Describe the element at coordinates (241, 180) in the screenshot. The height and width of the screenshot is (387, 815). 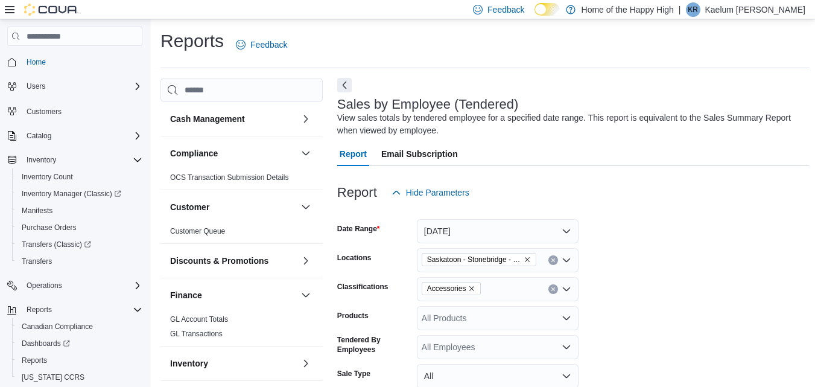
I see `div: Compliance` at that location.